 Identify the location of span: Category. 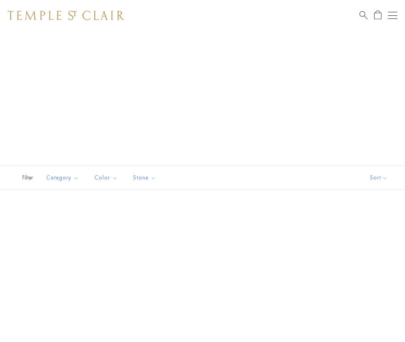
(64, 178).